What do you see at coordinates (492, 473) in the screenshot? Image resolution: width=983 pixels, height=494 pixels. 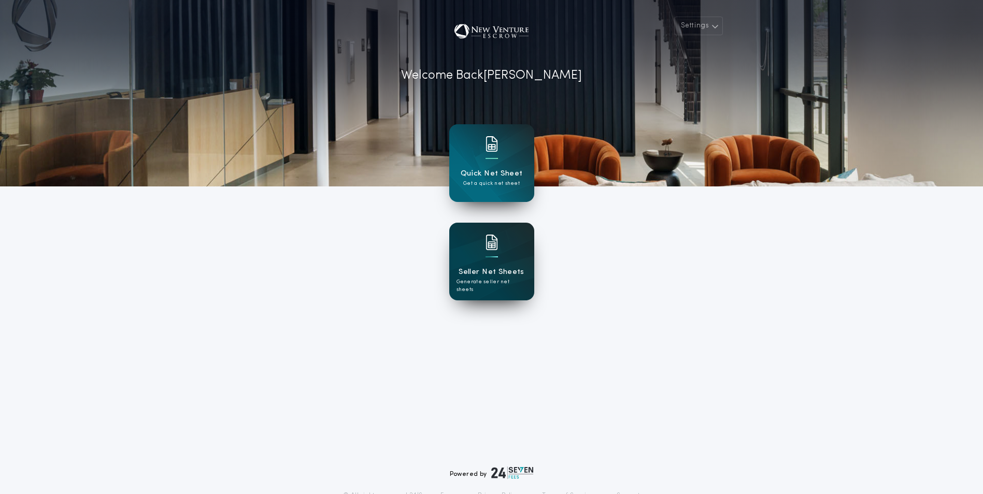 I see `div: Powered by` at bounding box center [492, 473].